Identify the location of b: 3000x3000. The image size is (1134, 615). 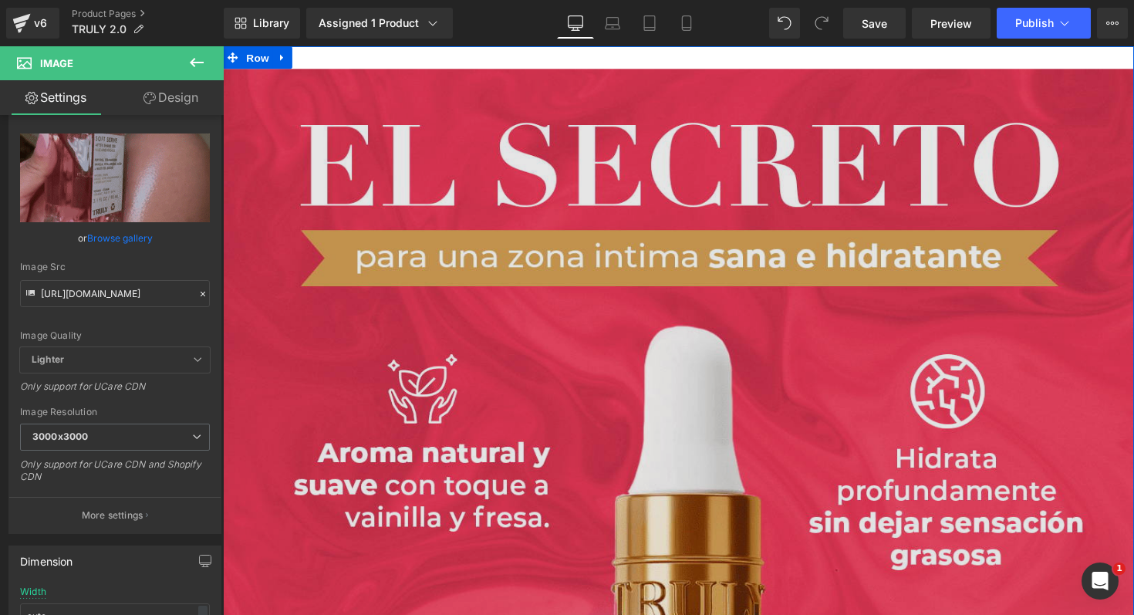
(60, 436).